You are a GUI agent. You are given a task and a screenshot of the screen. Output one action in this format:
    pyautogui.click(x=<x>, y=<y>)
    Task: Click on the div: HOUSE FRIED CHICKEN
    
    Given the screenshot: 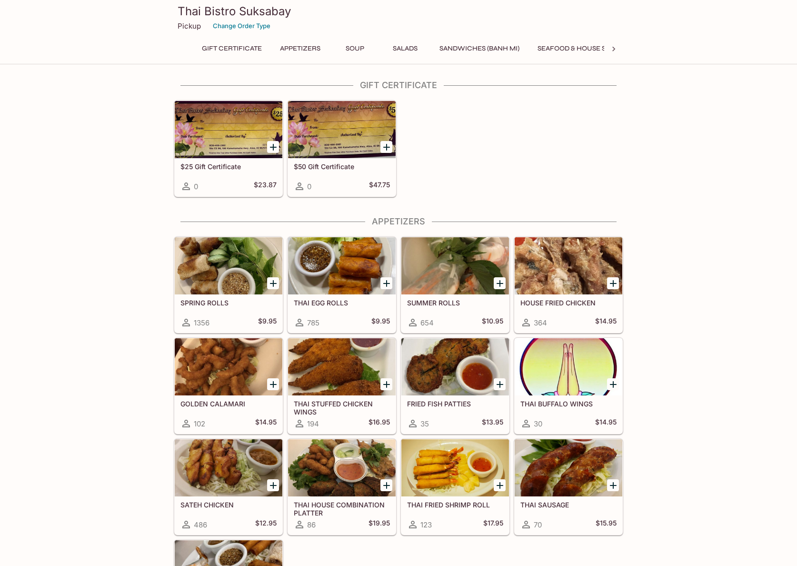 What is the action you would take?
    pyautogui.click(x=568, y=266)
    